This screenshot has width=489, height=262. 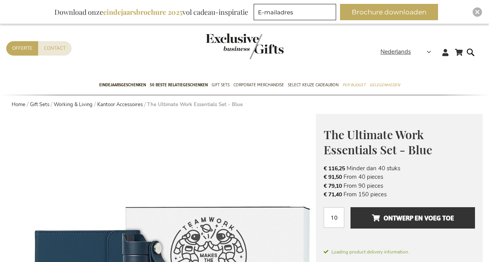 I want to click on a: store logo, so click(x=225, y=46).